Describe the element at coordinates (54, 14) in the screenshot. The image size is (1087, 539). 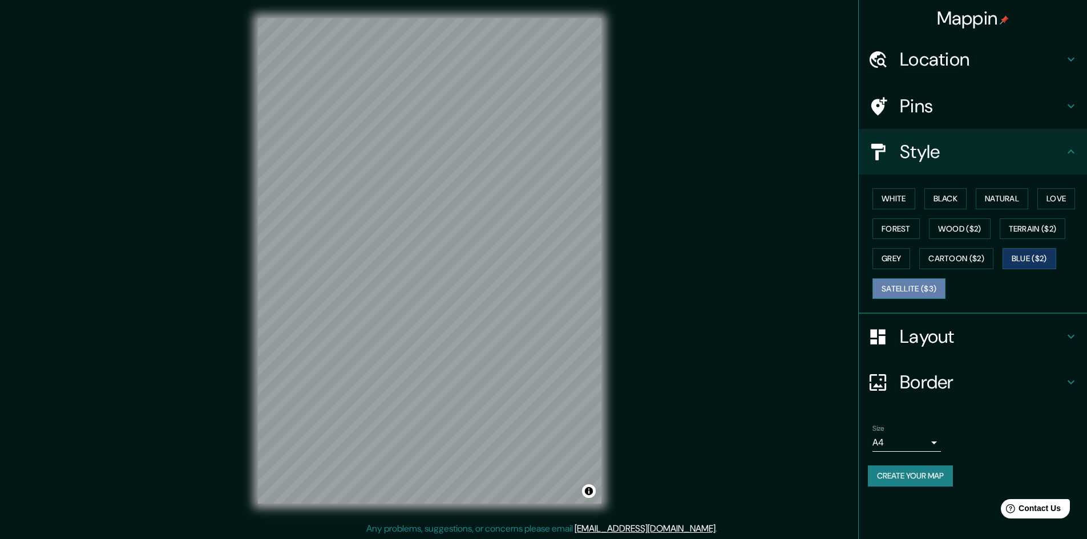
I see `span: Contact Us` at that location.